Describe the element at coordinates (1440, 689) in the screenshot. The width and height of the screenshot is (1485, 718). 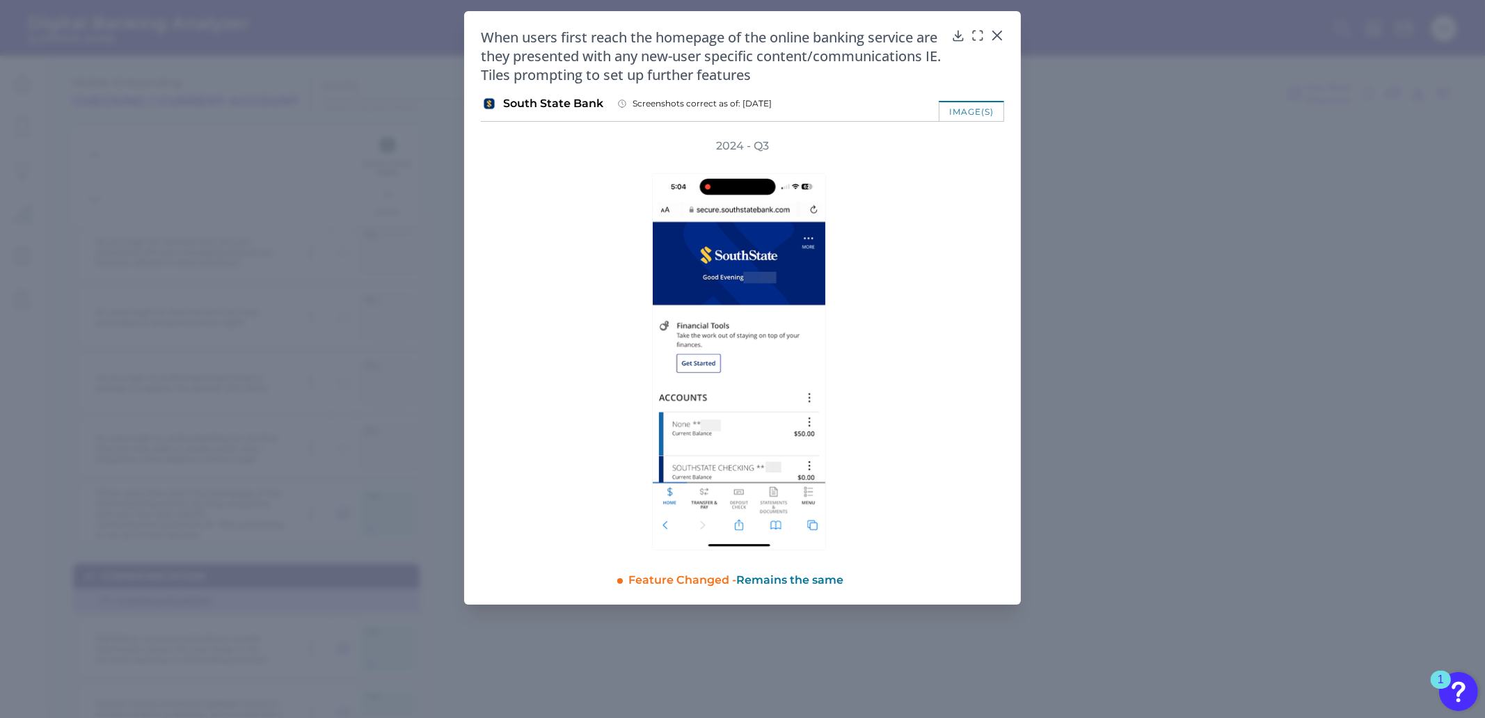
I see `div: 1` at that location.